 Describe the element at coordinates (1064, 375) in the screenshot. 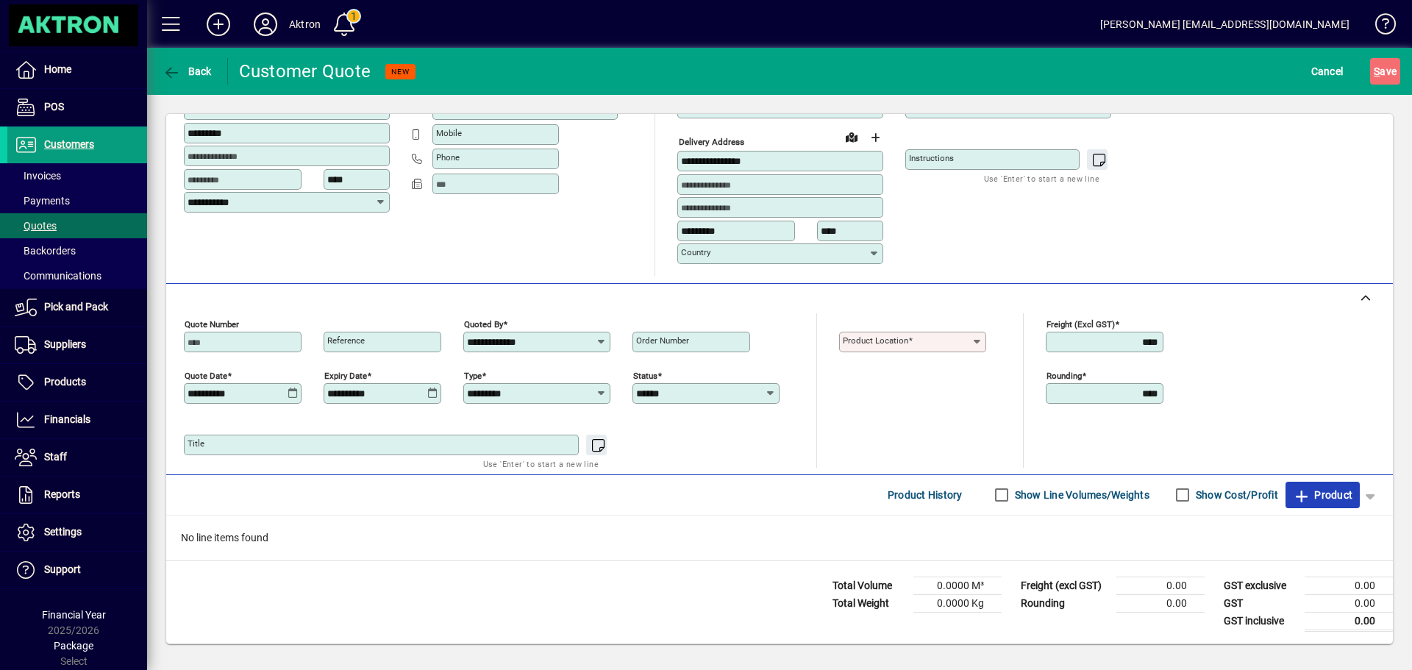

I see `mat-label: Rounding` at that location.